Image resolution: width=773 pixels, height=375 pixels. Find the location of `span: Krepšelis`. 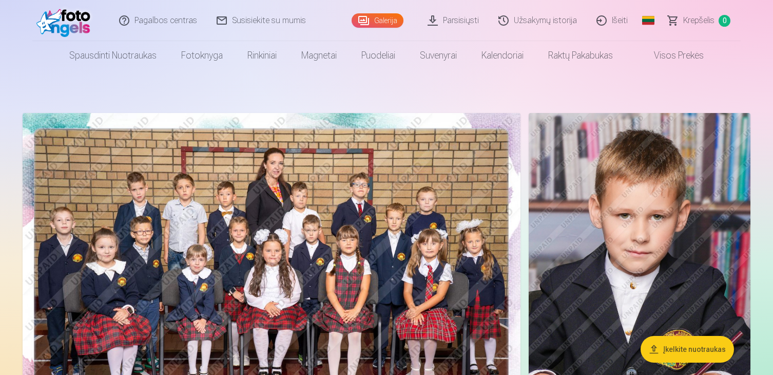

span: Krepšelis is located at coordinates (699, 21).